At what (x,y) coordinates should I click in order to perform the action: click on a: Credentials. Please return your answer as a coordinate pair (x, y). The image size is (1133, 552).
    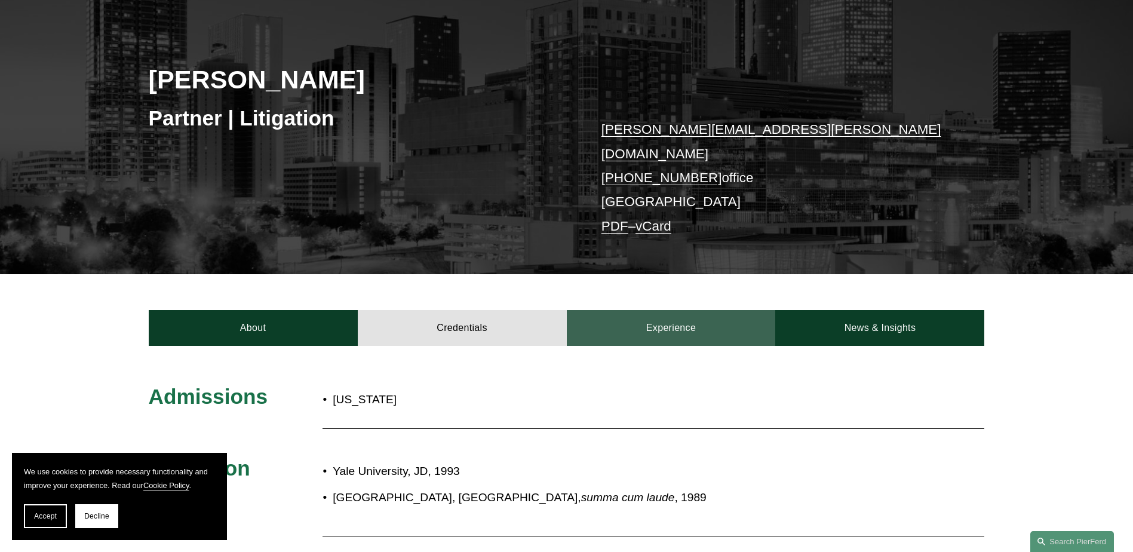
    Looking at the image, I should click on (462, 328).